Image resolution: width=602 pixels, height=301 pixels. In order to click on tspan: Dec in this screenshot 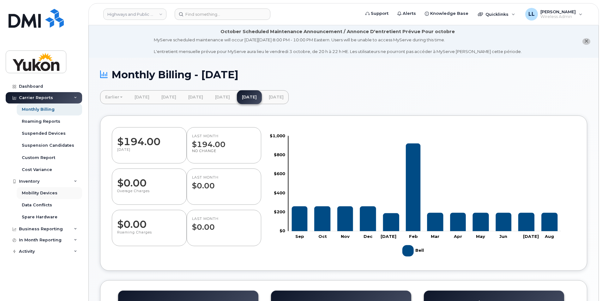, I will do `click(368, 237)`.